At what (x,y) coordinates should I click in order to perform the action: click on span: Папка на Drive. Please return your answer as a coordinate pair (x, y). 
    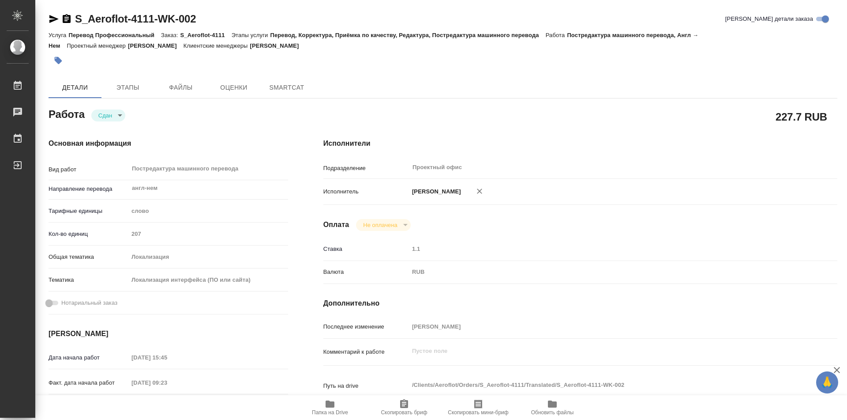
    Looking at the image, I should click on (330, 412).